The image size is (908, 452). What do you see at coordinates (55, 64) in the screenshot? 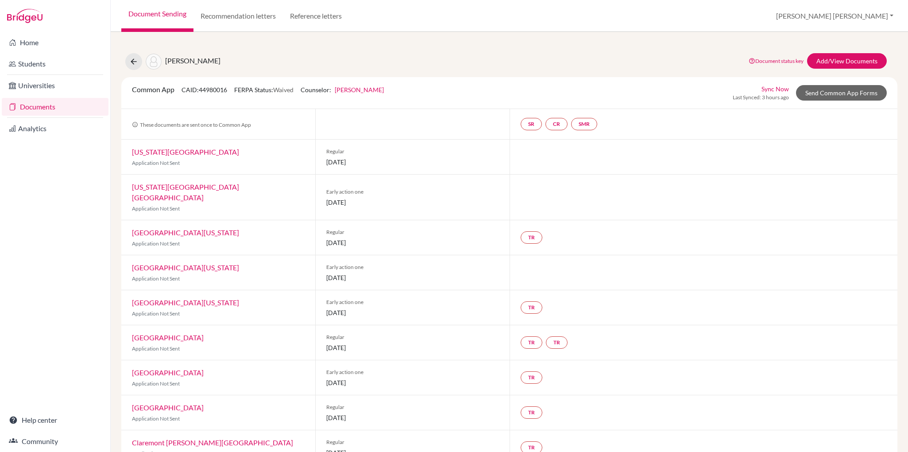
I see `a: Students` at bounding box center [55, 64].